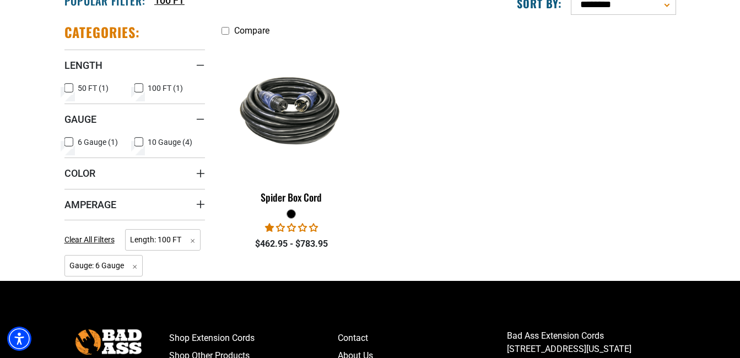 This screenshot has width=740, height=358. I want to click on div: Spider Box Cord, so click(291, 197).